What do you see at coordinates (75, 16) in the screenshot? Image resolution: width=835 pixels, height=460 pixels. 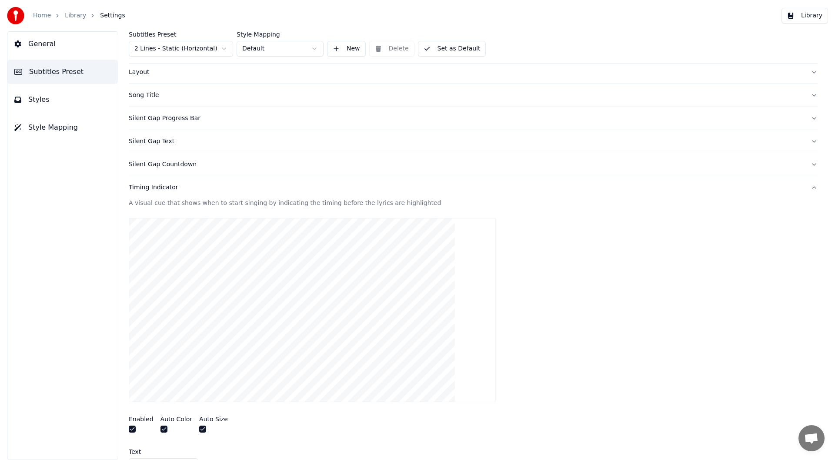 I see `a: Library` at bounding box center [75, 16].